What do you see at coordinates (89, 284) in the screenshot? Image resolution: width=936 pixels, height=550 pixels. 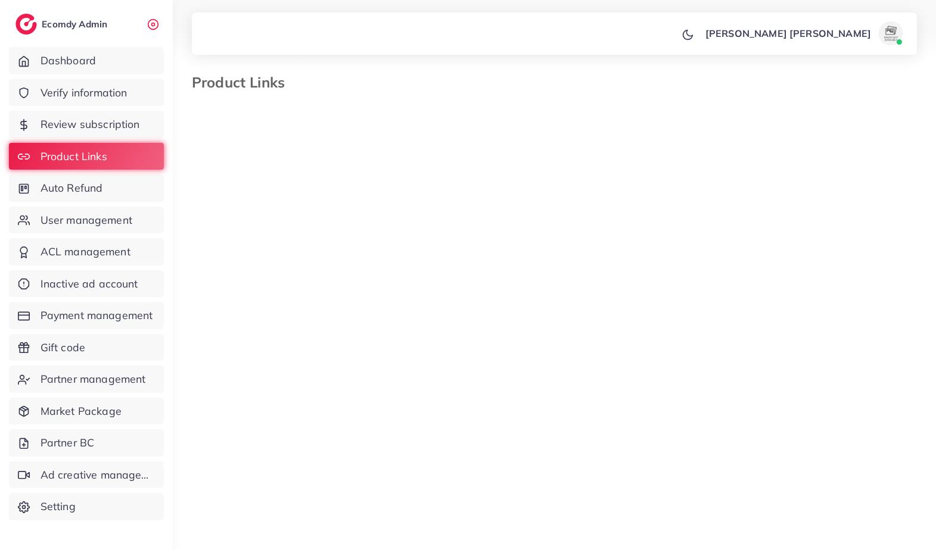 I see `span: Inactive ad account` at bounding box center [89, 284].